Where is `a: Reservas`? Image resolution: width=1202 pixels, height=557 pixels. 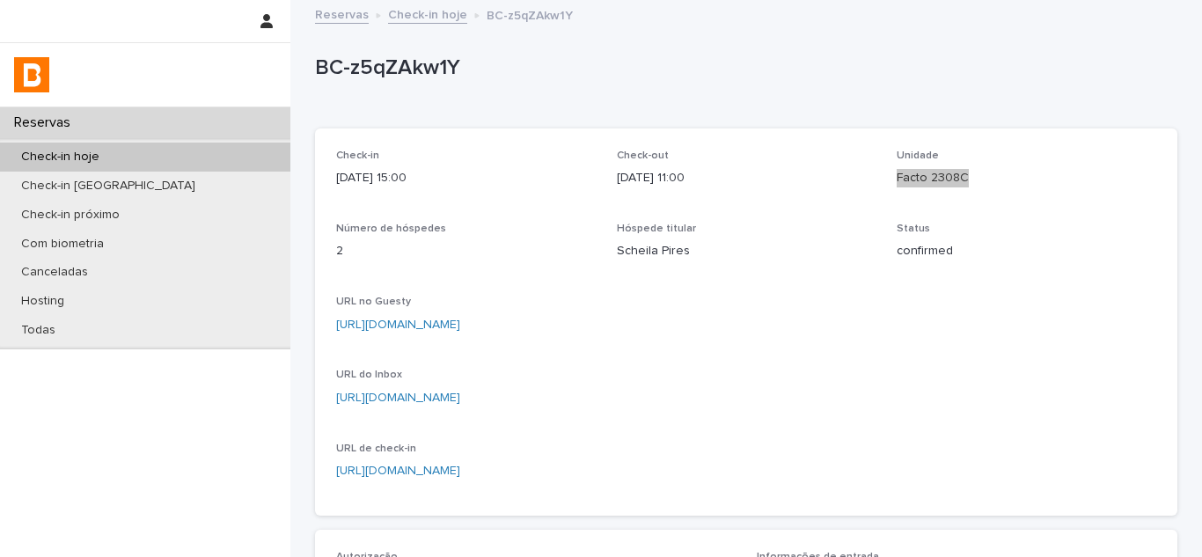
a: Reservas is located at coordinates (341, 13).